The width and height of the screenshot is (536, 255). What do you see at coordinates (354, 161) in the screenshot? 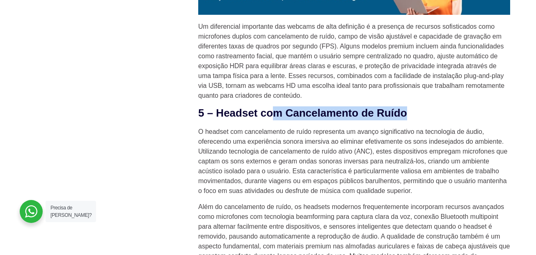
I see `p: O headset com cancelamento de ruído representa um avanço significativo na tecnologia de áudio, of...` at bounding box center [354, 161].